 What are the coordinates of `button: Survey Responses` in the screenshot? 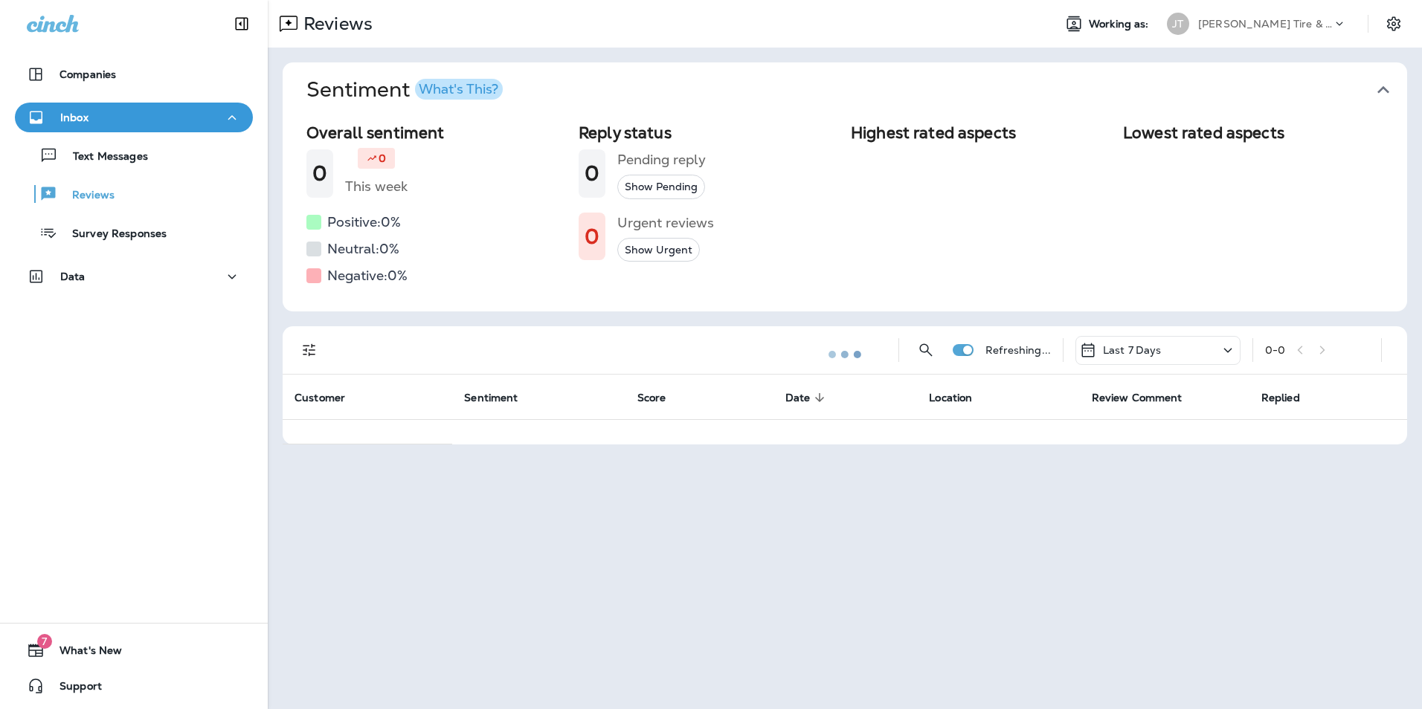 It's located at (134, 233).